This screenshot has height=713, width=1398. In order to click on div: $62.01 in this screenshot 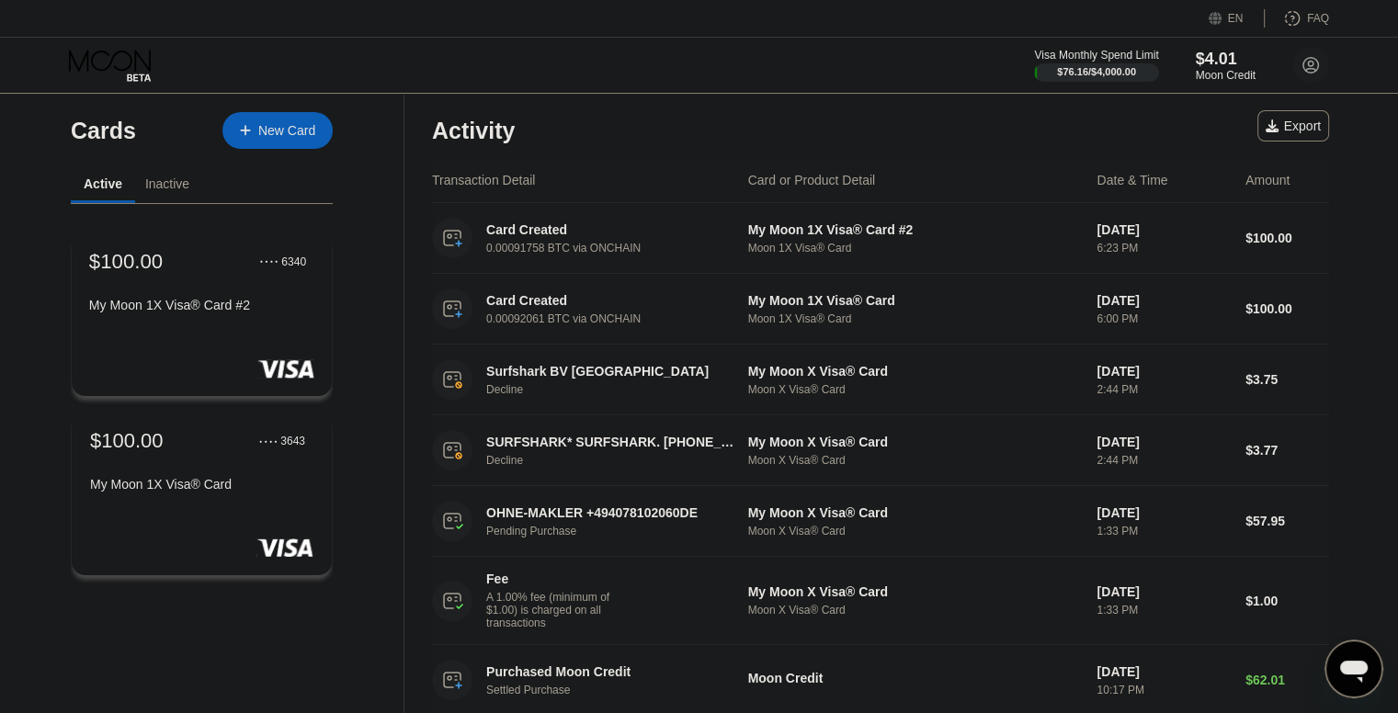, I will do `click(1286, 680)`.